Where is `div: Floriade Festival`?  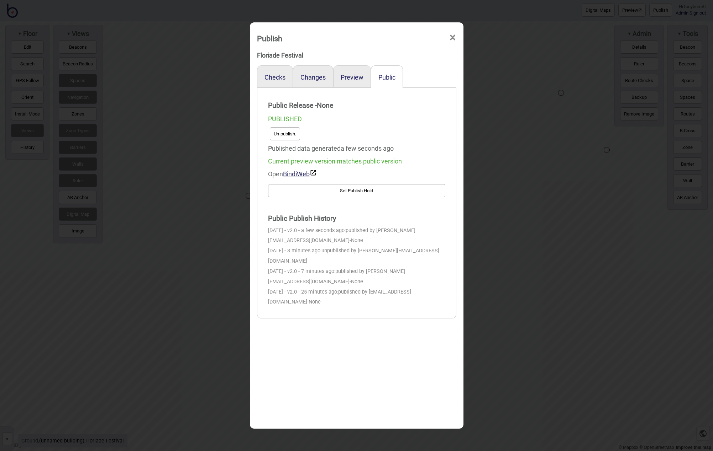
div: Floriade Festival is located at coordinates (356, 56).